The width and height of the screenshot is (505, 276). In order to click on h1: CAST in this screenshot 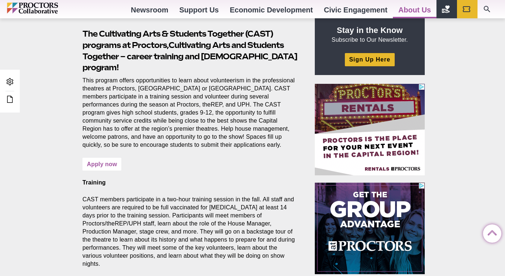, I will do `click(190, 12)`.